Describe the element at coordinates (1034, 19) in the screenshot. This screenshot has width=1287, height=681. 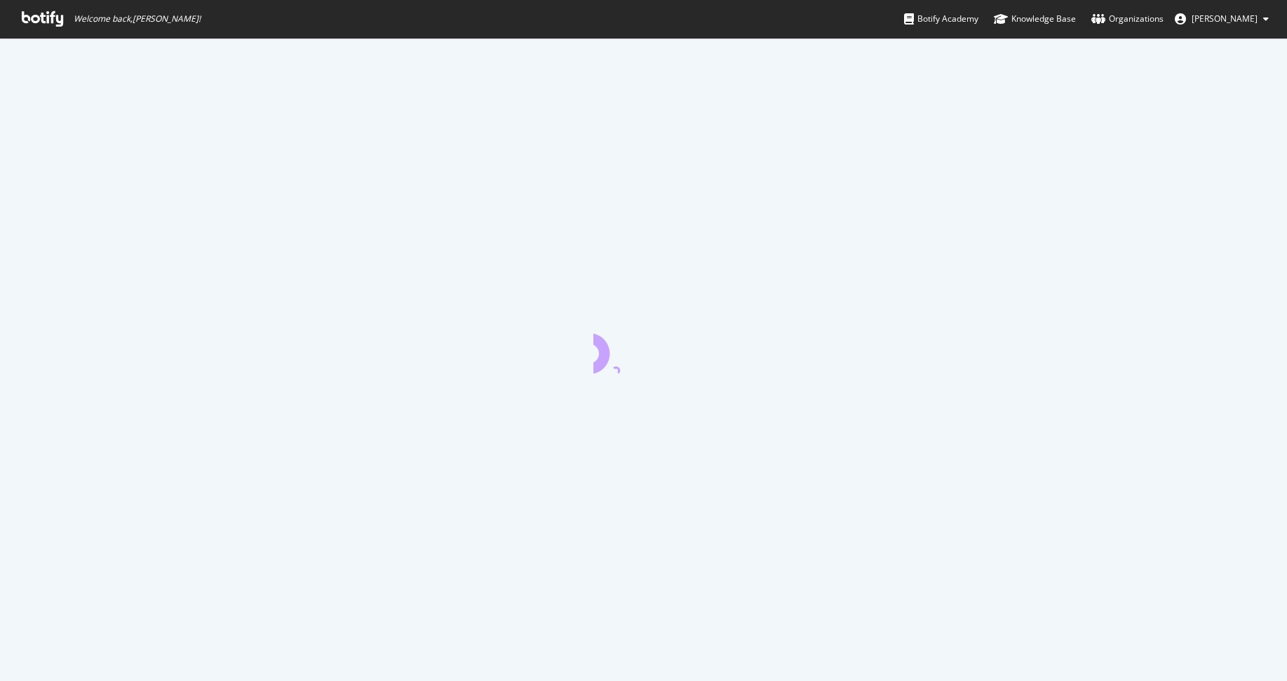
I see `div: Knowledge Base` at that location.